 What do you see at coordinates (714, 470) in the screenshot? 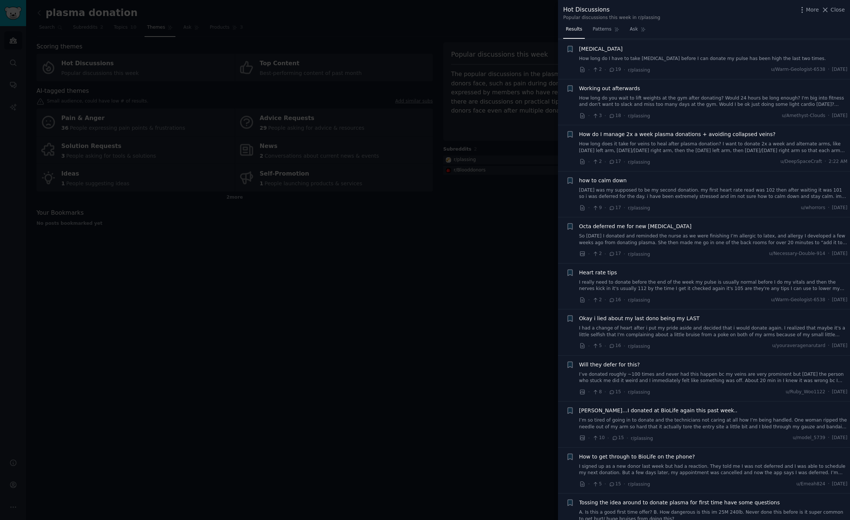
I see `a: I signed up as a new donor last week but had a reaction. They told me I was not deferred and I wa...` at bounding box center [714, 470].